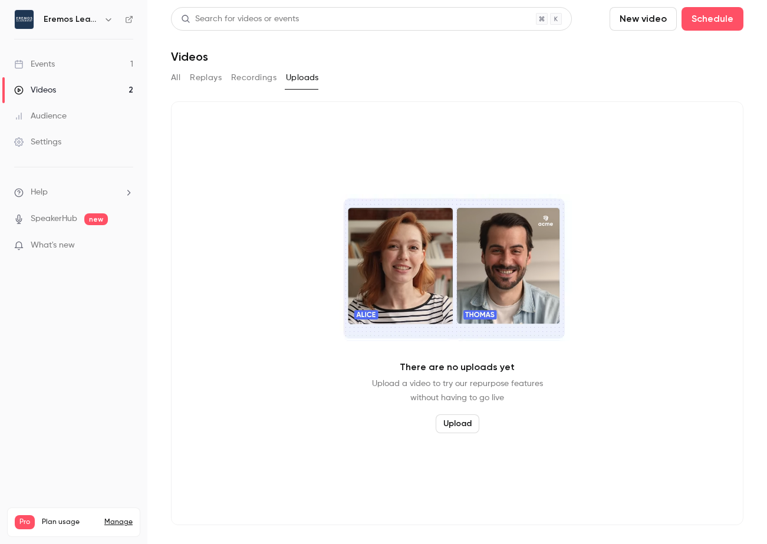  What do you see at coordinates (189, 57) in the screenshot?
I see `h1: Videos` at bounding box center [189, 57].